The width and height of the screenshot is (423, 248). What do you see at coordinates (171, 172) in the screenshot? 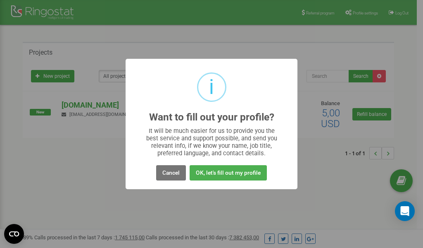
I see `button: Cancel` at bounding box center [171, 172].